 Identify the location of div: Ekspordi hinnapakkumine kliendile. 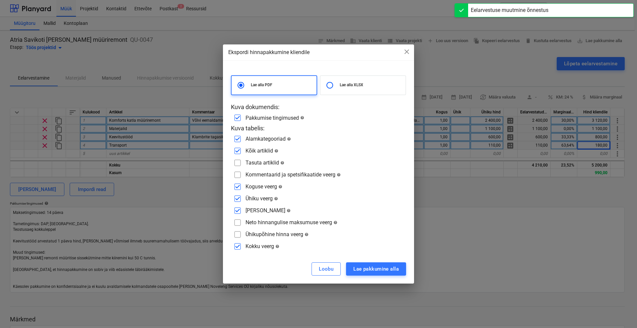
(319, 52).